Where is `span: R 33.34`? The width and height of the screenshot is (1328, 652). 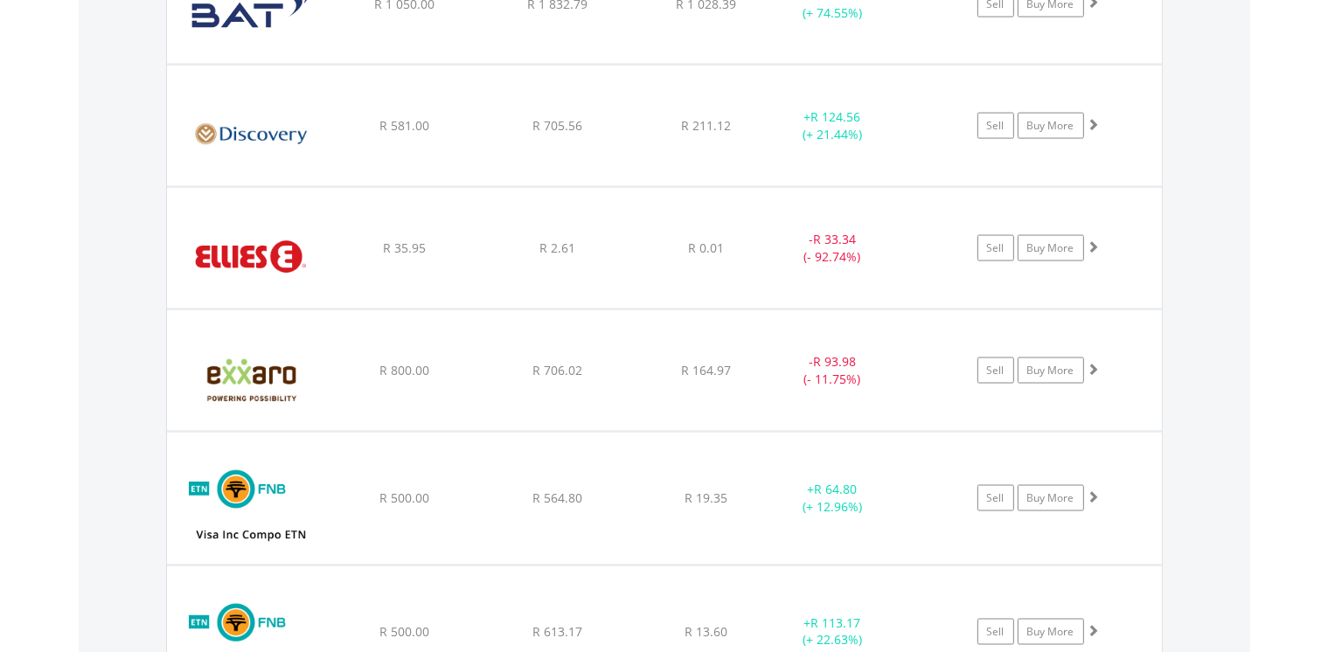
span: R 33.34 is located at coordinates (834, 239).